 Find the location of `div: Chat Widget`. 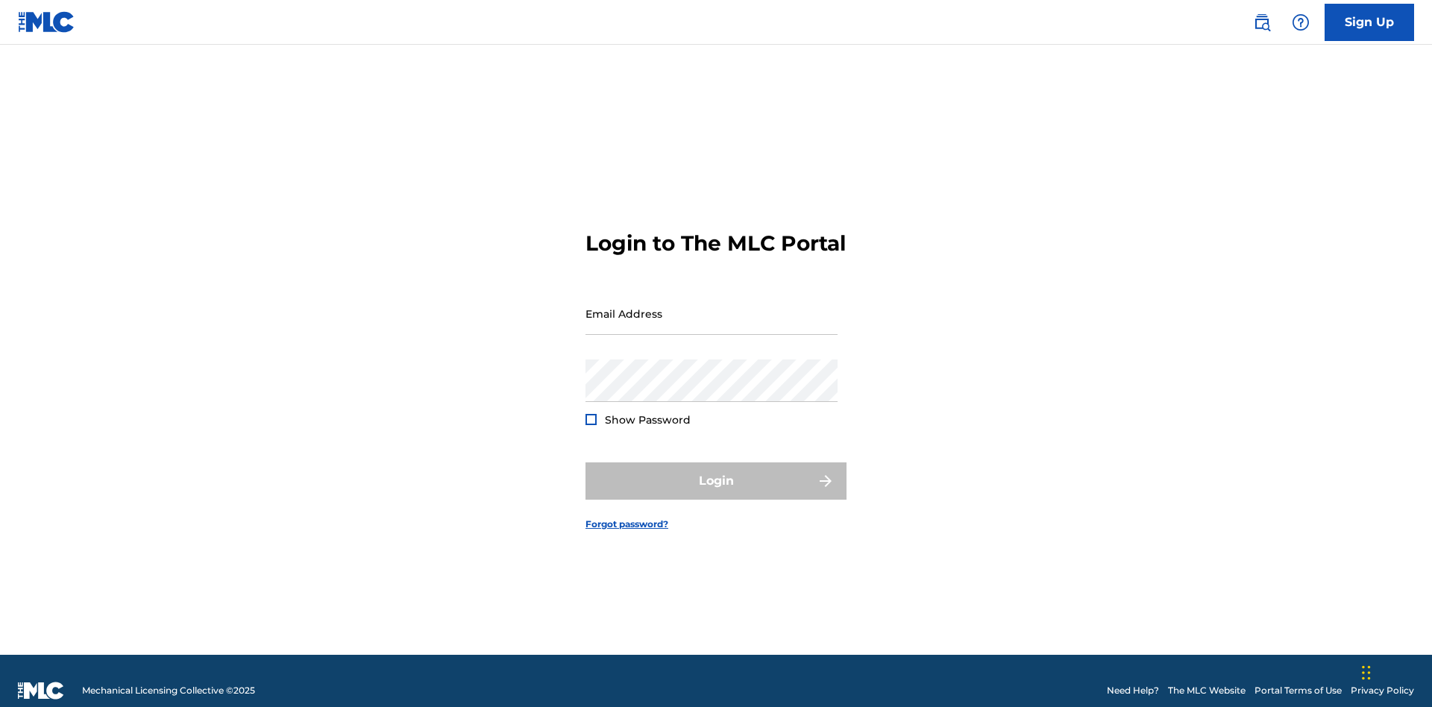

div: Chat Widget is located at coordinates (1394, 671).